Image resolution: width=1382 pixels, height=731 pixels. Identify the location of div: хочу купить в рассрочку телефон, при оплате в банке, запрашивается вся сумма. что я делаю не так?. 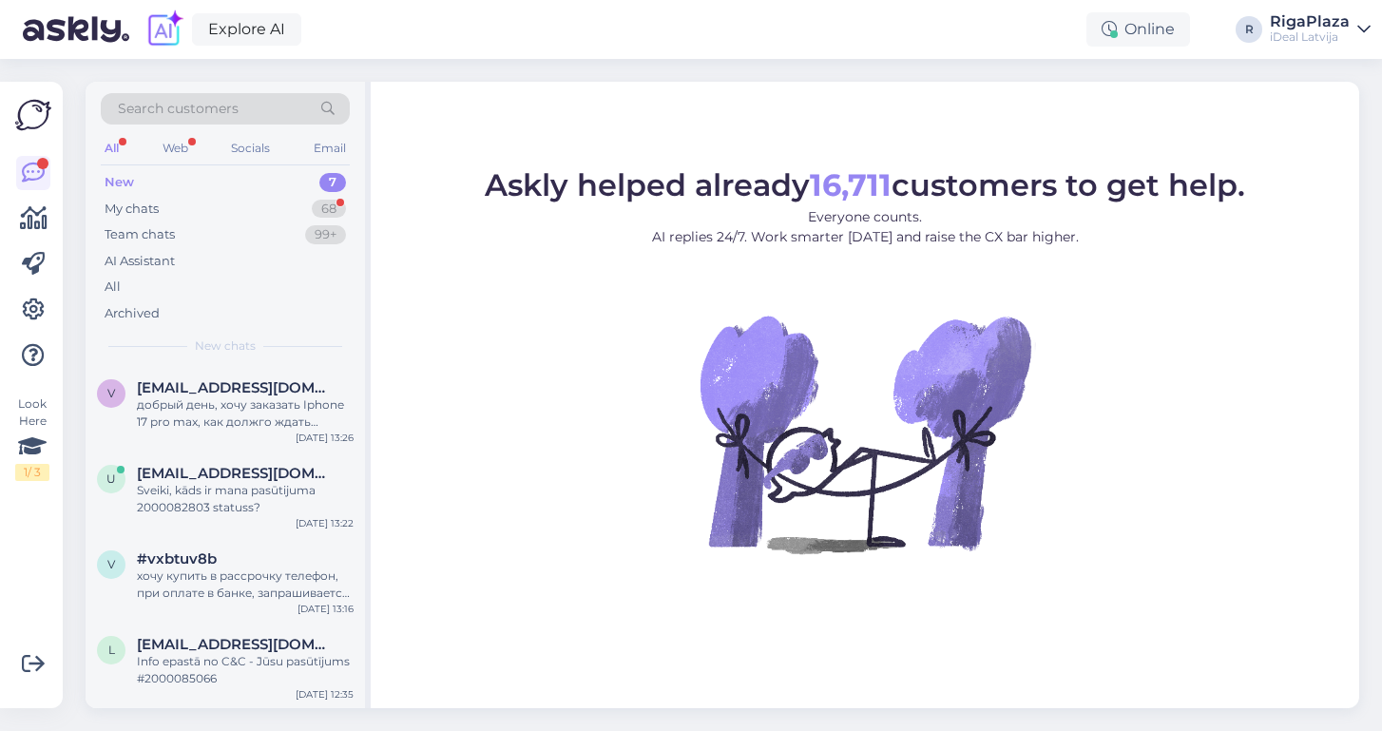
(245, 584).